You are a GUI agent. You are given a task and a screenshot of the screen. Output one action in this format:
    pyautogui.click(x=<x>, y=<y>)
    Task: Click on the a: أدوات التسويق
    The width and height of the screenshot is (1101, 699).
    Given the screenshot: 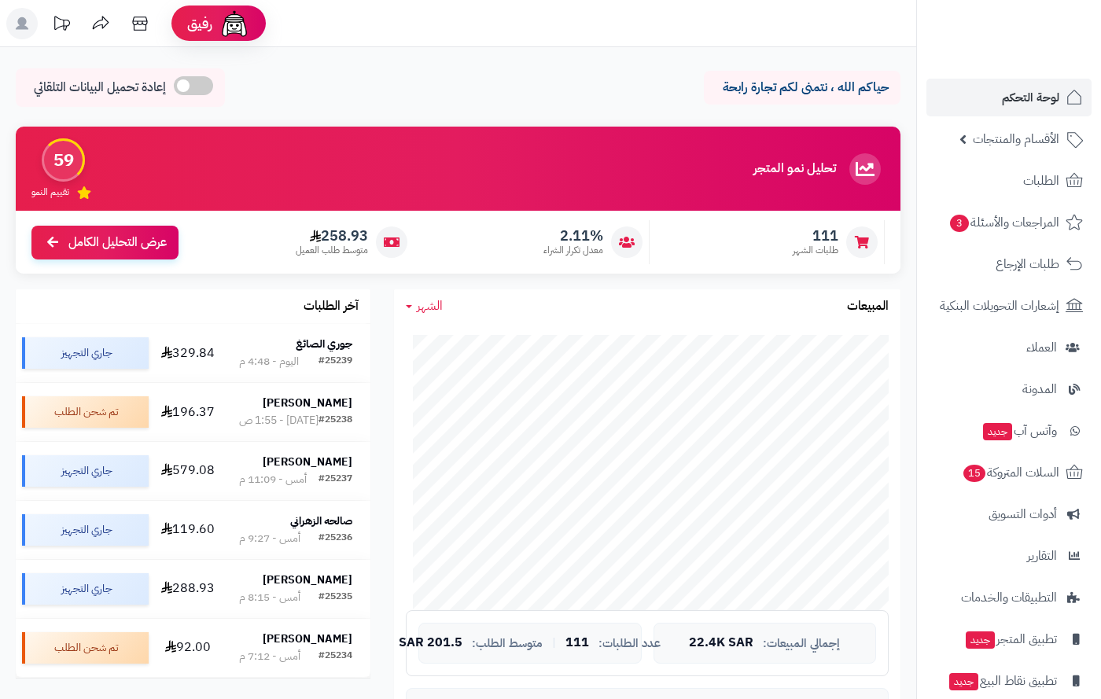 What is the action you would take?
    pyautogui.click(x=1009, y=514)
    